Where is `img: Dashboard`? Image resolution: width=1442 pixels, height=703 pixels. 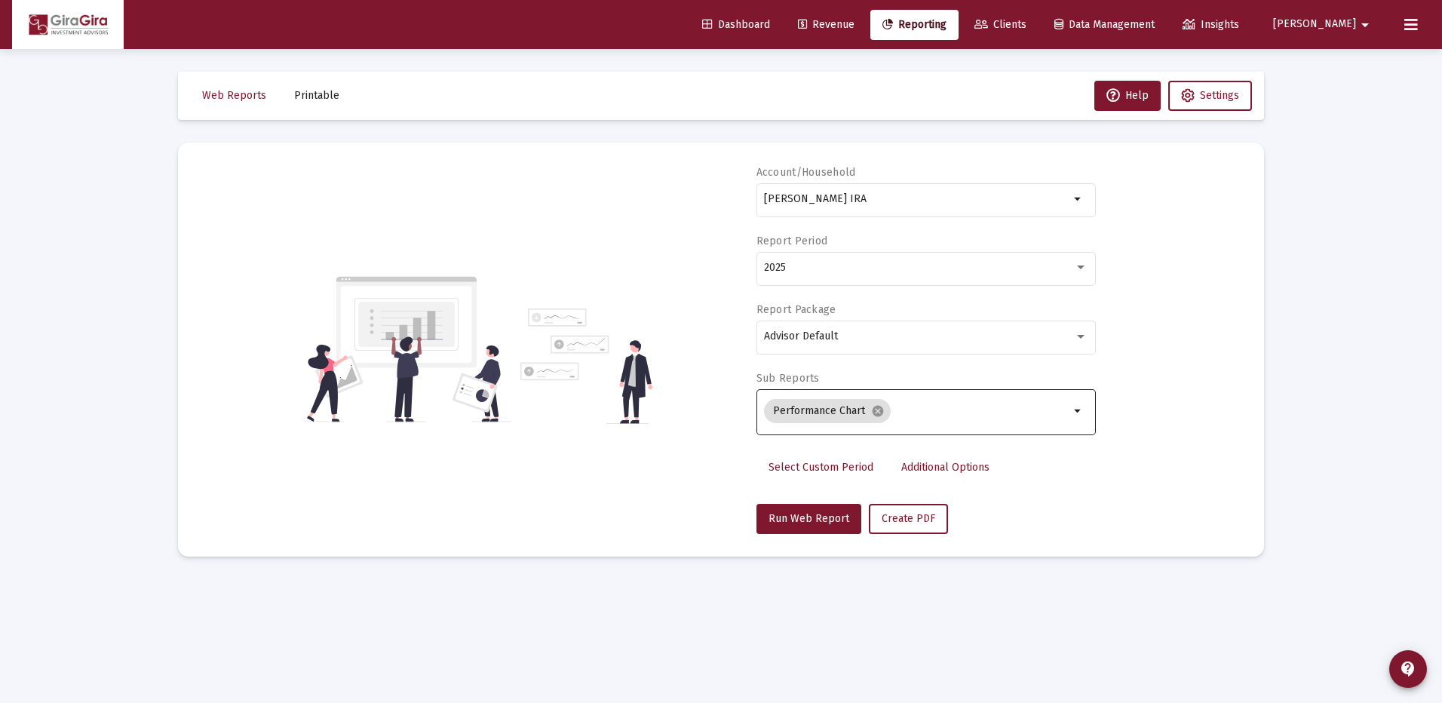 img: Dashboard is located at coordinates (68, 25).